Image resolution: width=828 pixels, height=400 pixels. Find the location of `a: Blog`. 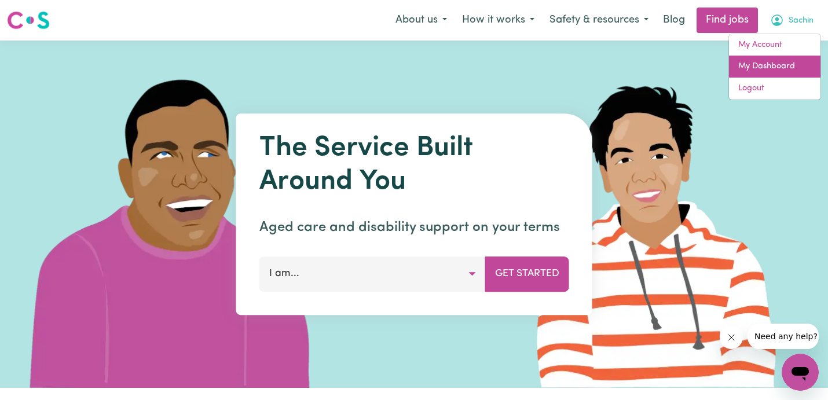

a: Blog is located at coordinates (674, 20).